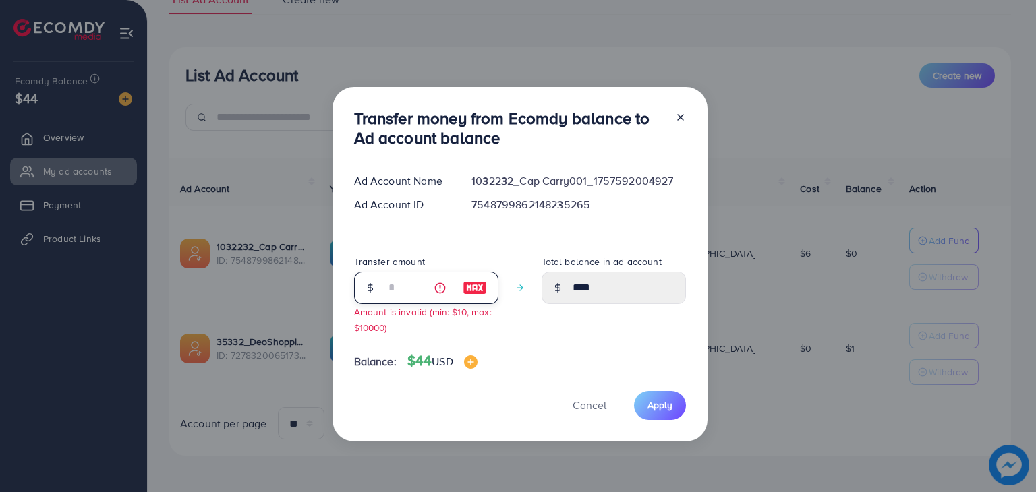 Image resolution: width=1036 pixels, height=492 pixels. I want to click on label: Total balance in ad account, so click(601, 262).